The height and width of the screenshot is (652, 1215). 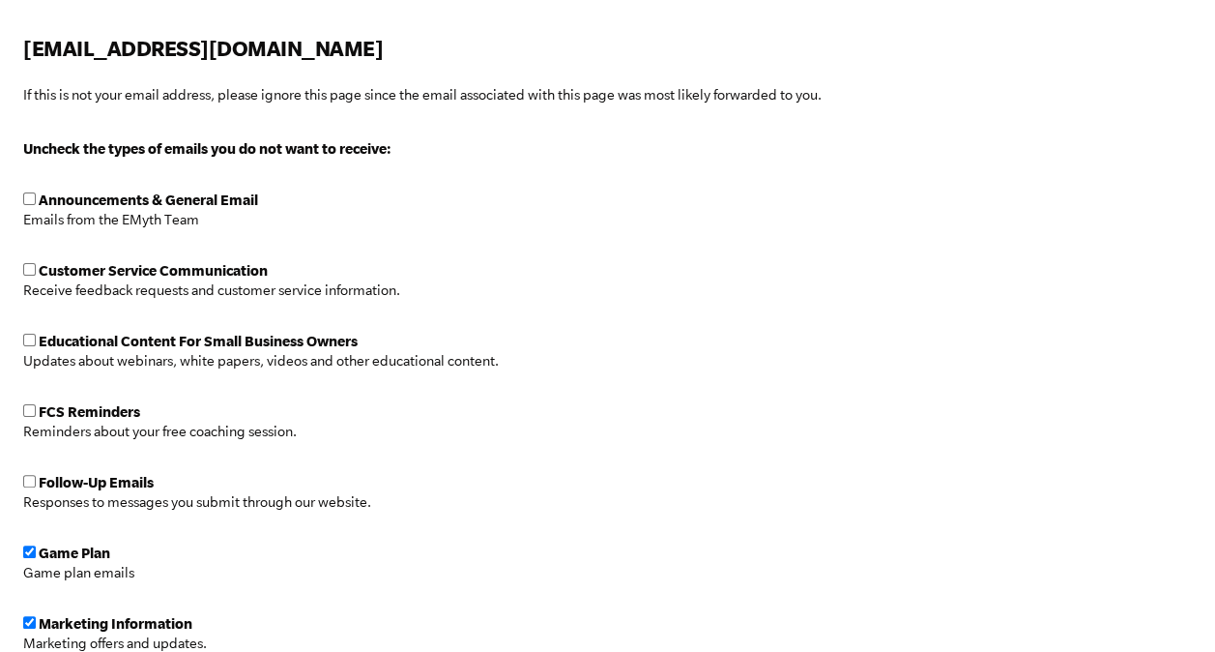 I want to click on span: FCS Reminders, so click(x=89, y=411).